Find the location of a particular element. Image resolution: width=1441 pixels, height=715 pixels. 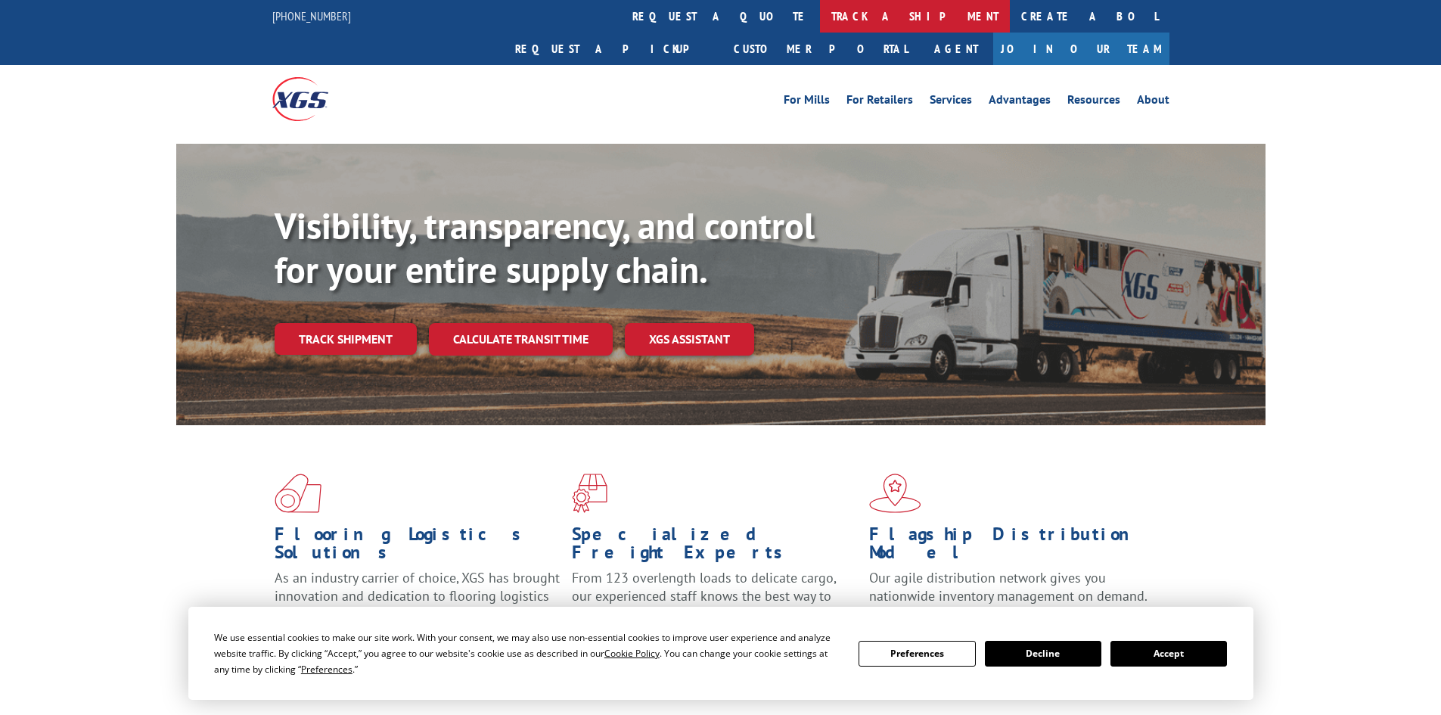

a: Track shipment is located at coordinates (346, 339).